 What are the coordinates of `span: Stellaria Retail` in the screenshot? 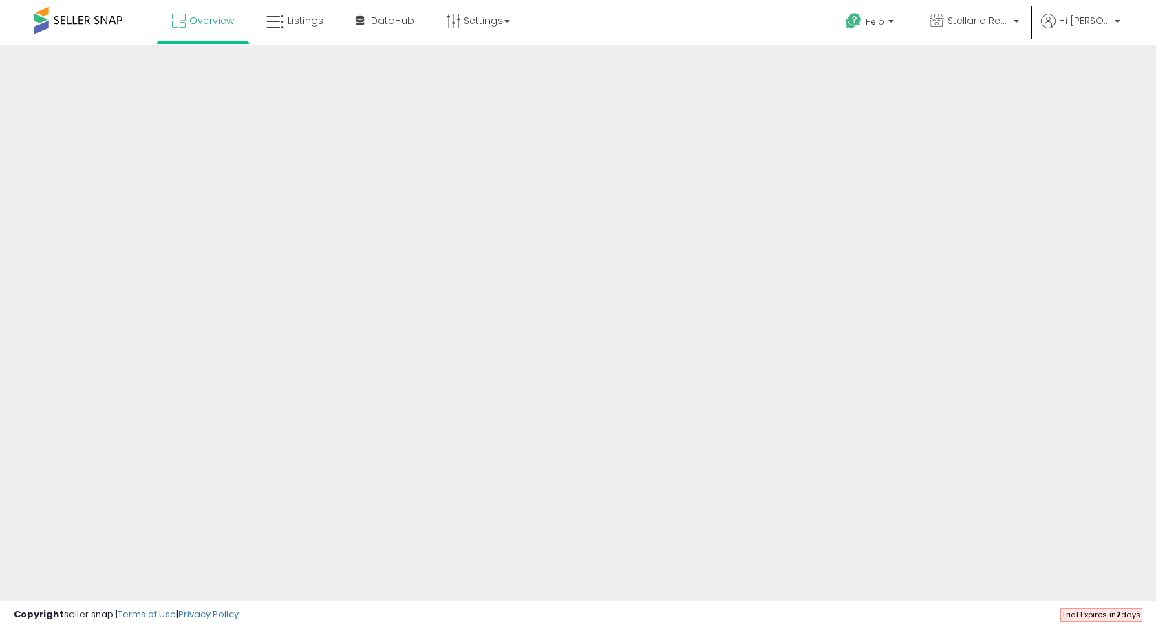 It's located at (979, 21).